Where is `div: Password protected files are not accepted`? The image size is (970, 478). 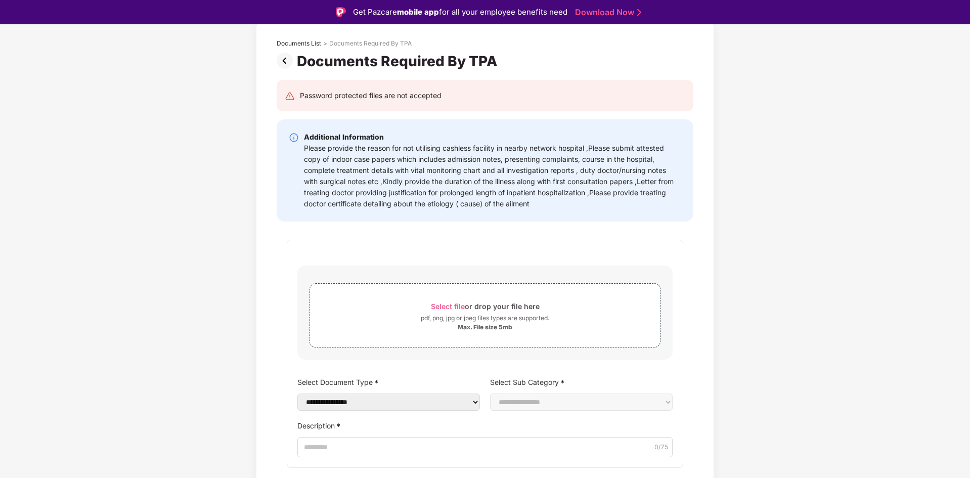 div: Password protected files are not accepted is located at coordinates (371, 96).